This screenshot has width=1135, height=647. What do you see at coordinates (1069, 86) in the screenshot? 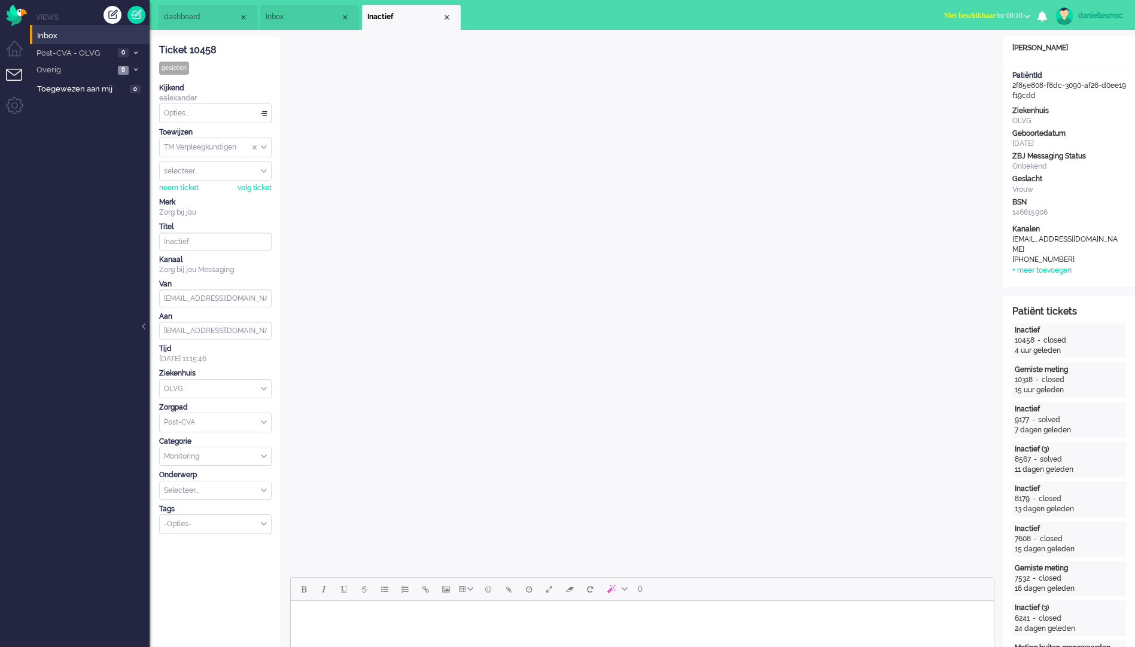
I see `div: 2f85e808-f8dc-3090-af26-d0ee19f19cdd` at bounding box center [1069, 86].